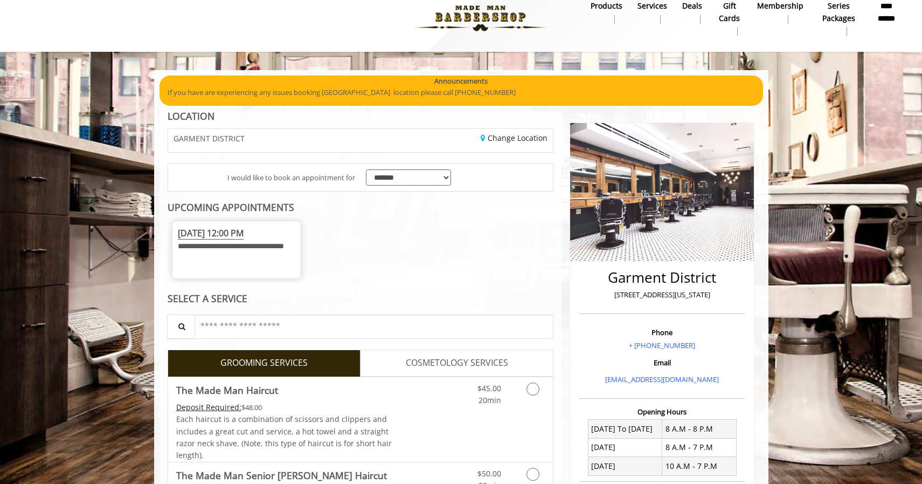 The height and width of the screenshot is (484, 922). Describe the element at coordinates (181, 326) in the screenshot. I see `button: Service Search` at that location.